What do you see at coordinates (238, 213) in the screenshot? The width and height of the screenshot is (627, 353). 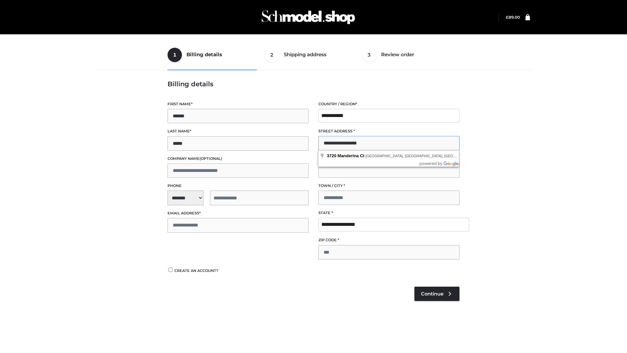 I see `label: Email address` at bounding box center [238, 213].